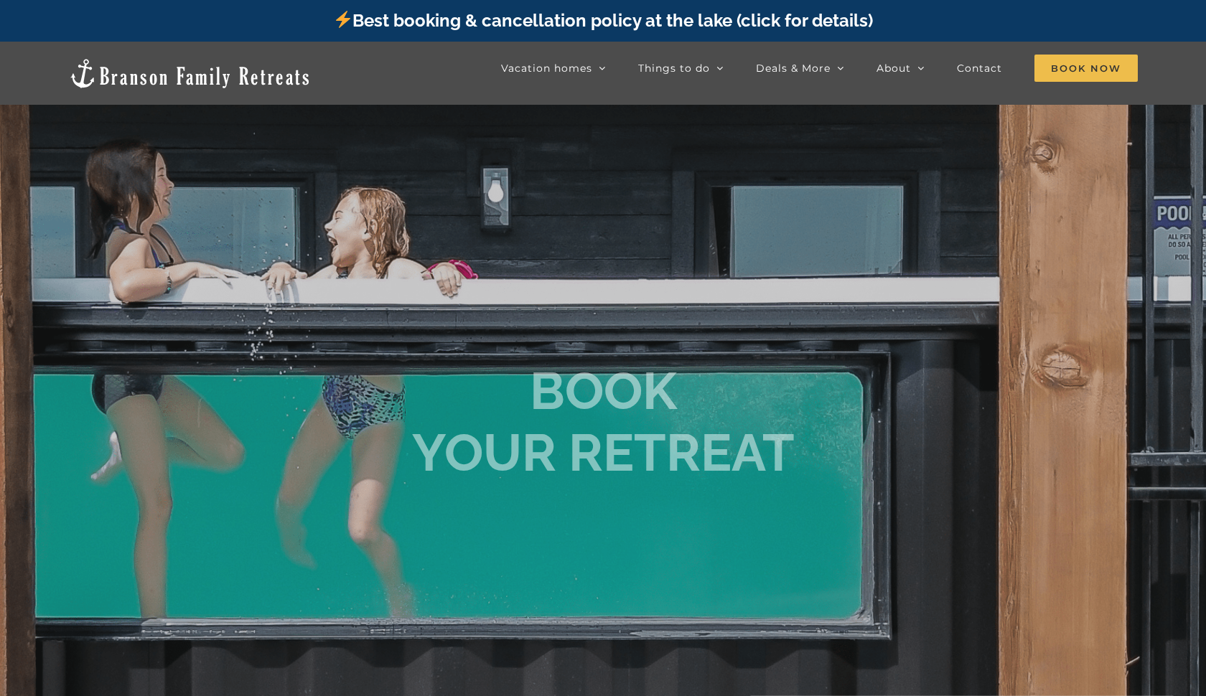 The height and width of the screenshot is (696, 1206). What do you see at coordinates (979, 68) in the screenshot?
I see `span: Contact` at bounding box center [979, 68].